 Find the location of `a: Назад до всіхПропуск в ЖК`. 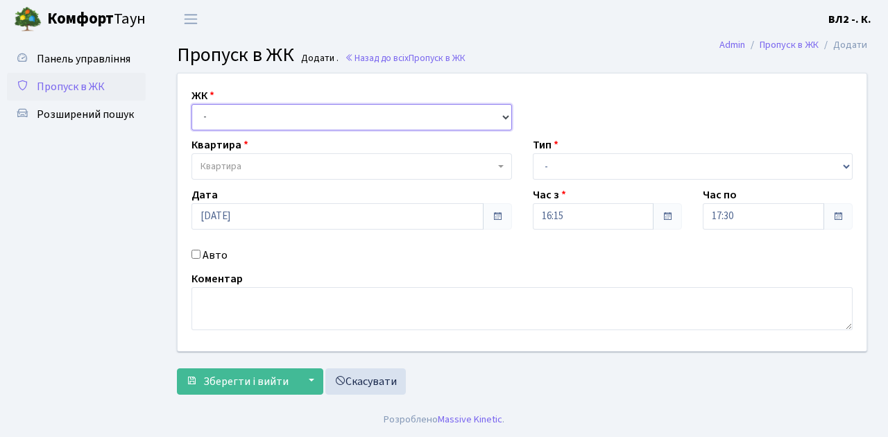

a: Назад до всіхПропуск в ЖК is located at coordinates (405, 58).